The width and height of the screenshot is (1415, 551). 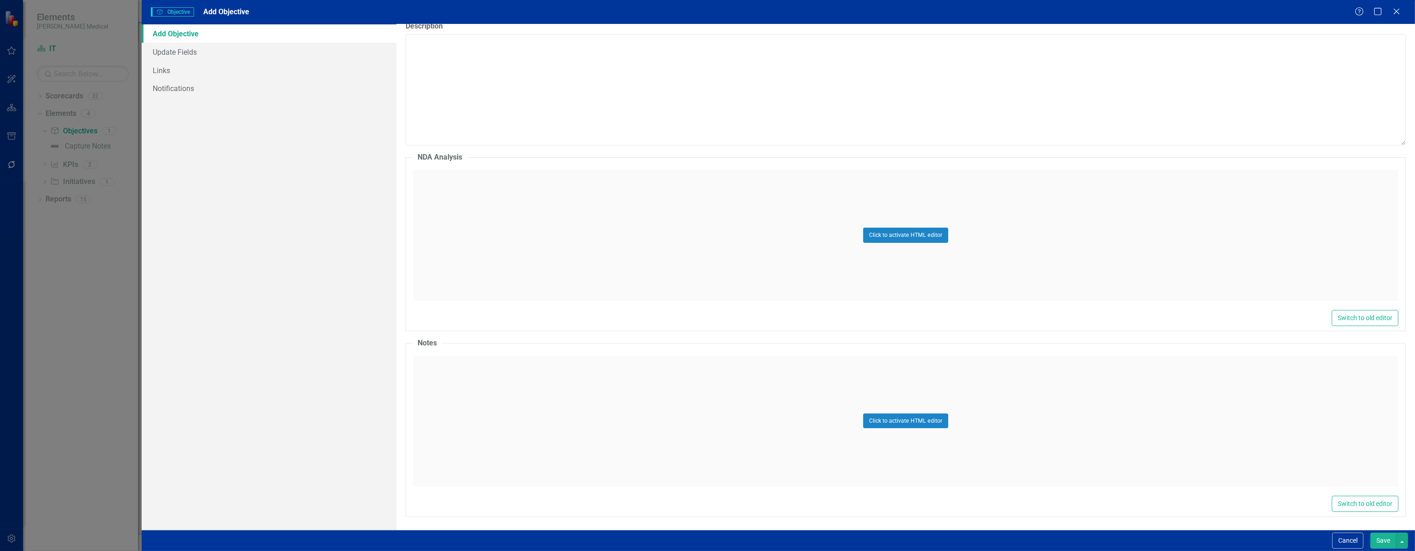 What do you see at coordinates (427, 343) in the screenshot?
I see `legend: Notes` at bounding box center [427, 343].